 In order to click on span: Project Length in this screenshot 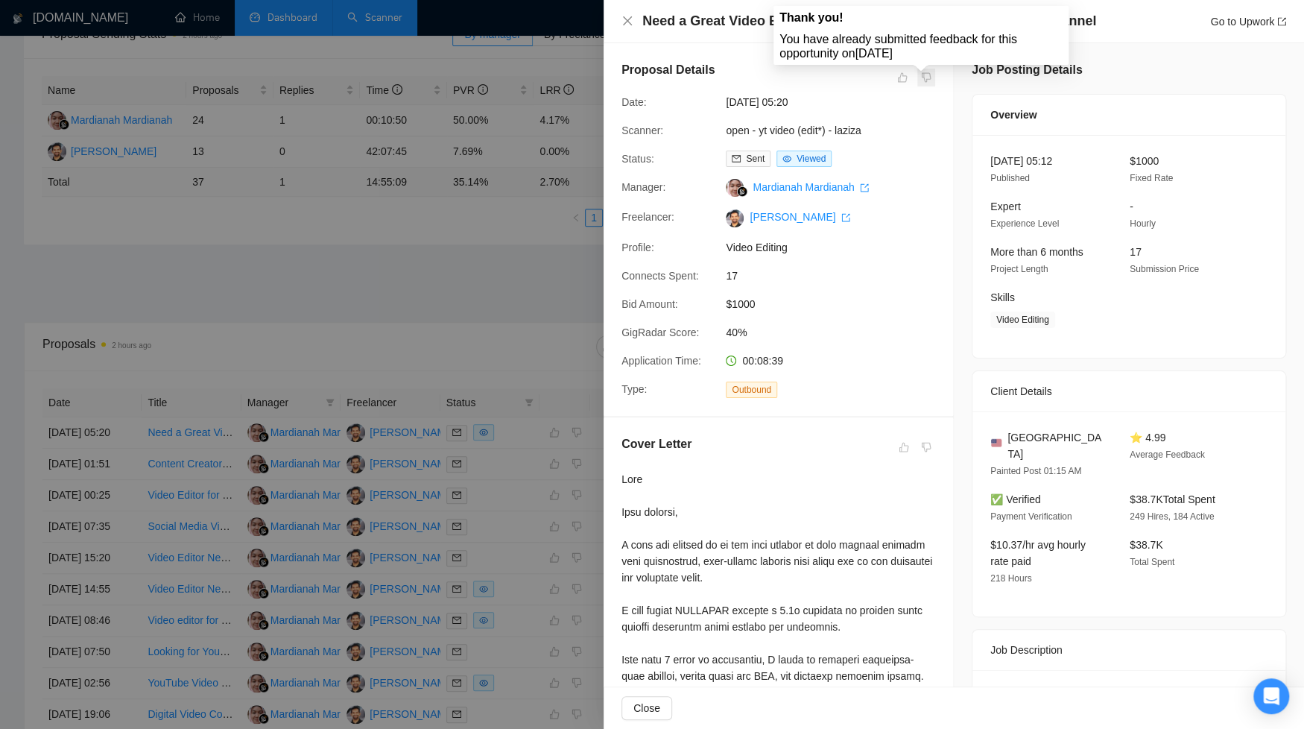, I will do `click(1018, 269)`.